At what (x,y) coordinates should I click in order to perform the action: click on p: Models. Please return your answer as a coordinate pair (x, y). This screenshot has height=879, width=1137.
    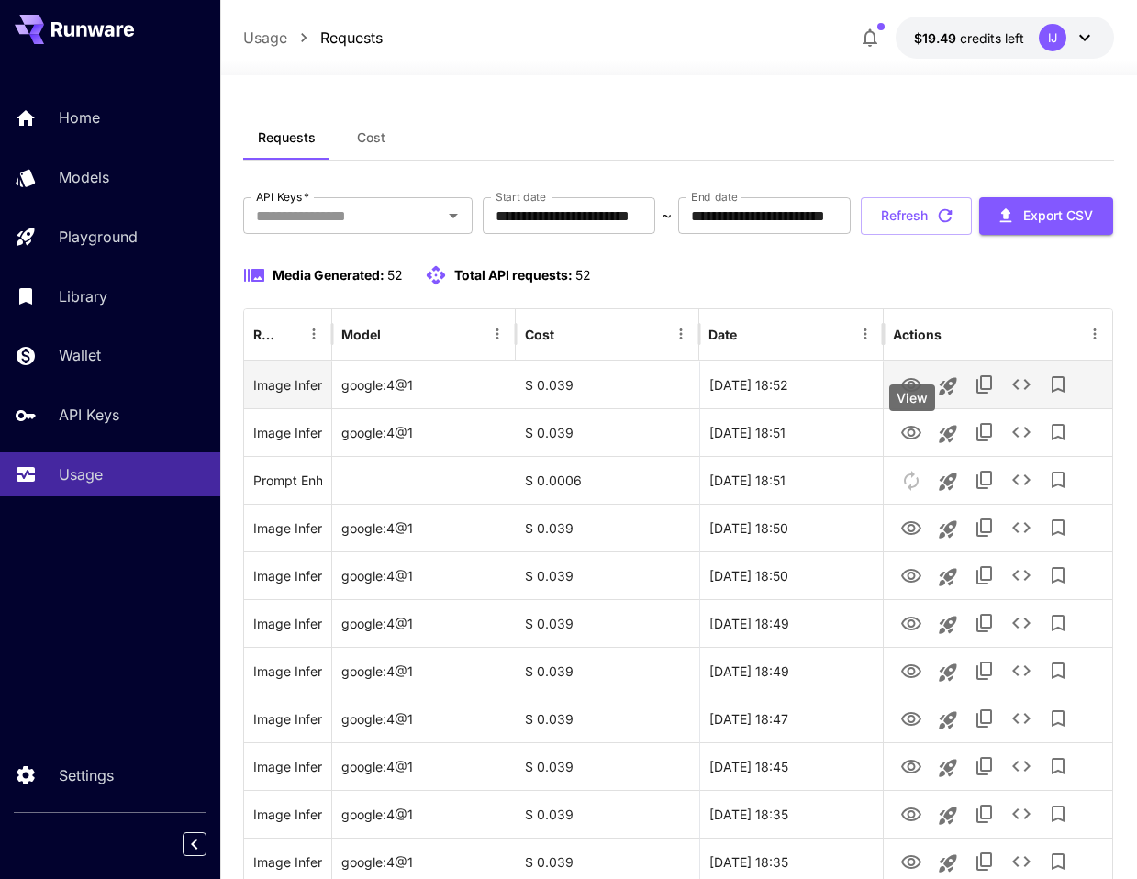
    Looking at the image, I should click on (83, 177).